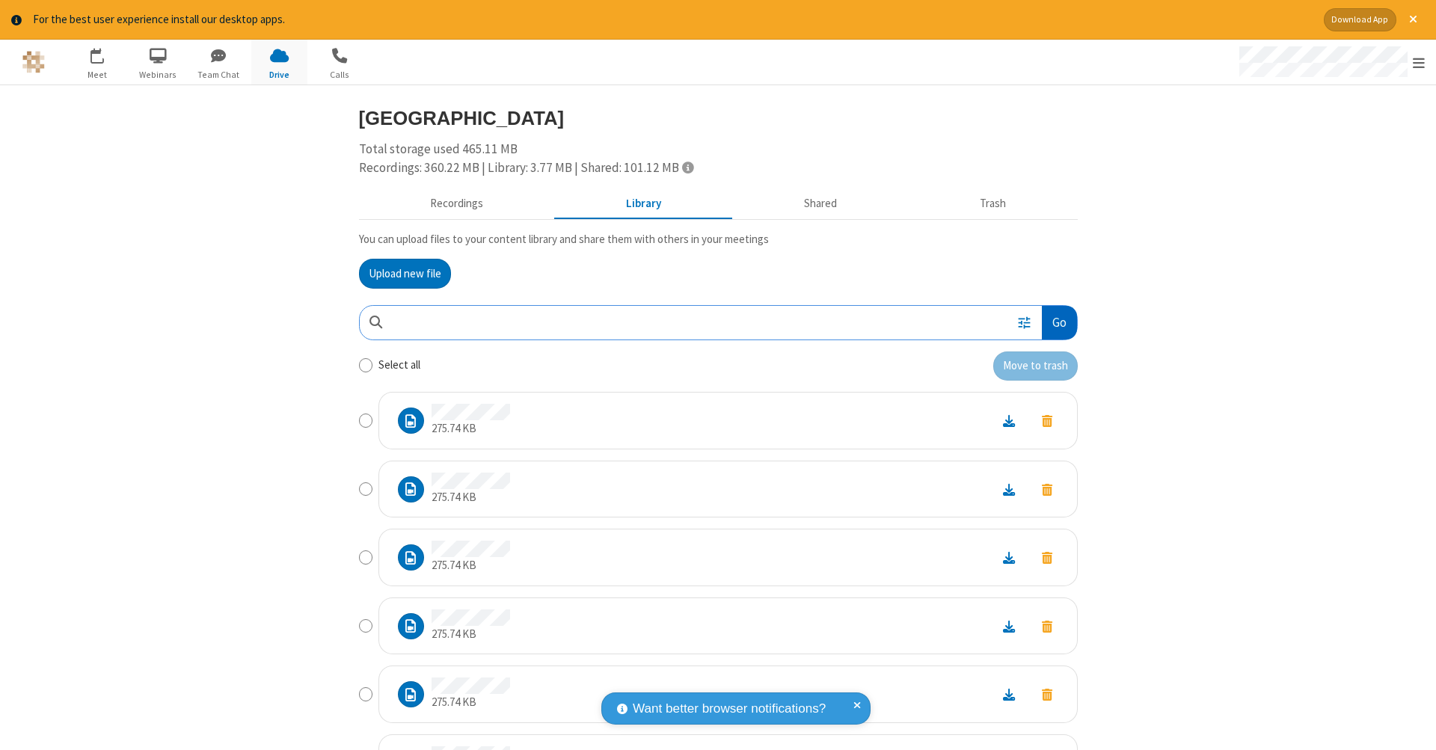  I want to click on div: Open menu, so click(1331, 62).